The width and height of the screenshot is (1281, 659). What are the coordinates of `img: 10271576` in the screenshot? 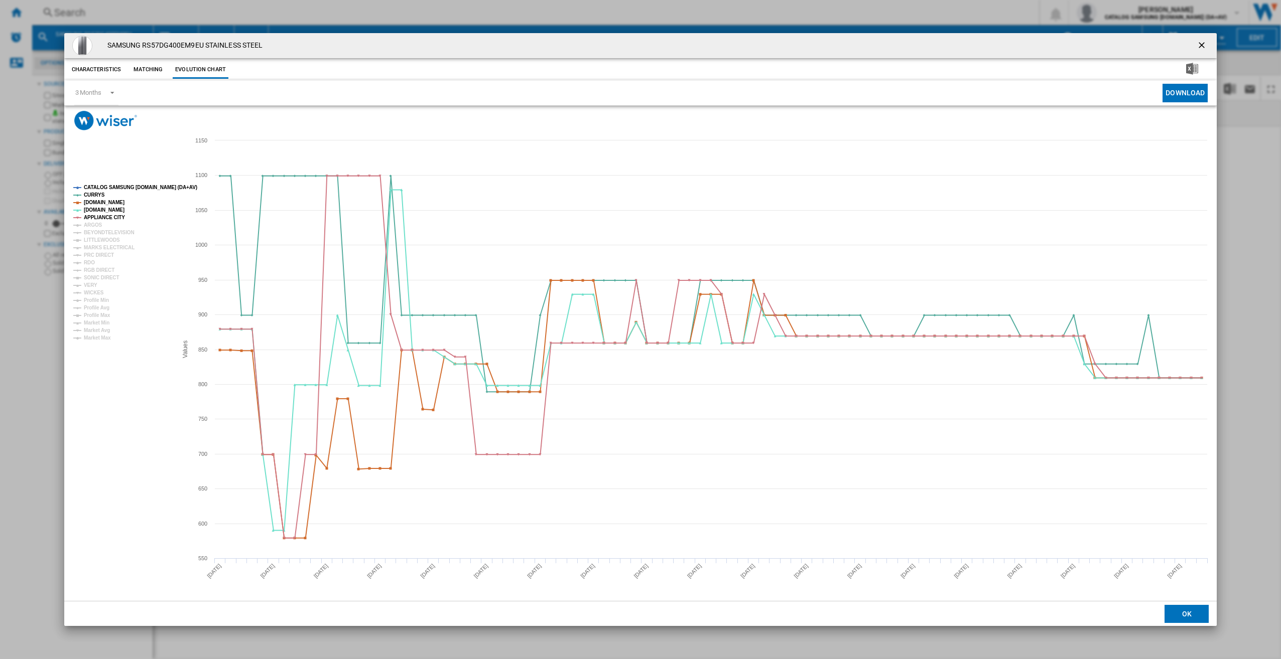 It's located at (82, 46).